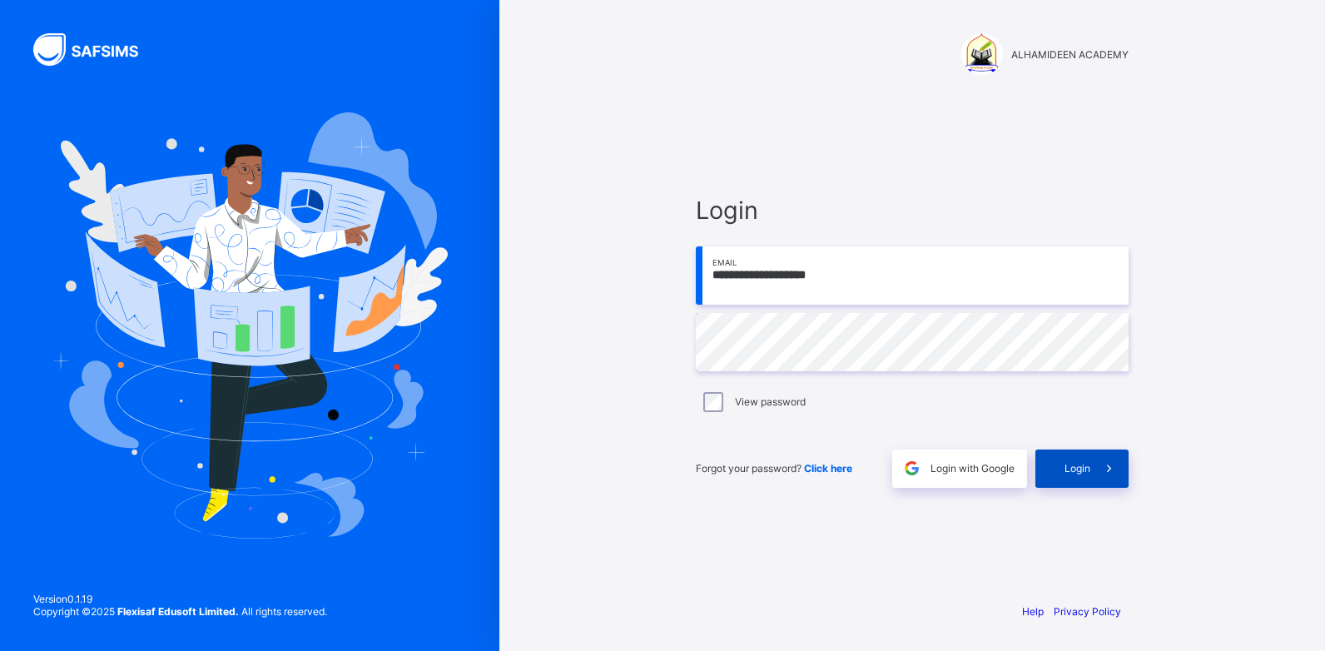 This screenshot has height=651, width=1325. What do you see at coordinates (1033, 611) in the screenshot?
I see `a: Help` at bounding box center [1033, 611].